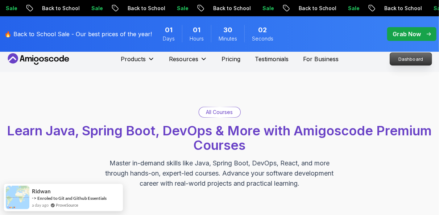 Image resolution: width=439 pixels, height=215 pixels. Describe the element at coordinates (220, 112) in the screenshot. I see `p: All Courses` at that location.